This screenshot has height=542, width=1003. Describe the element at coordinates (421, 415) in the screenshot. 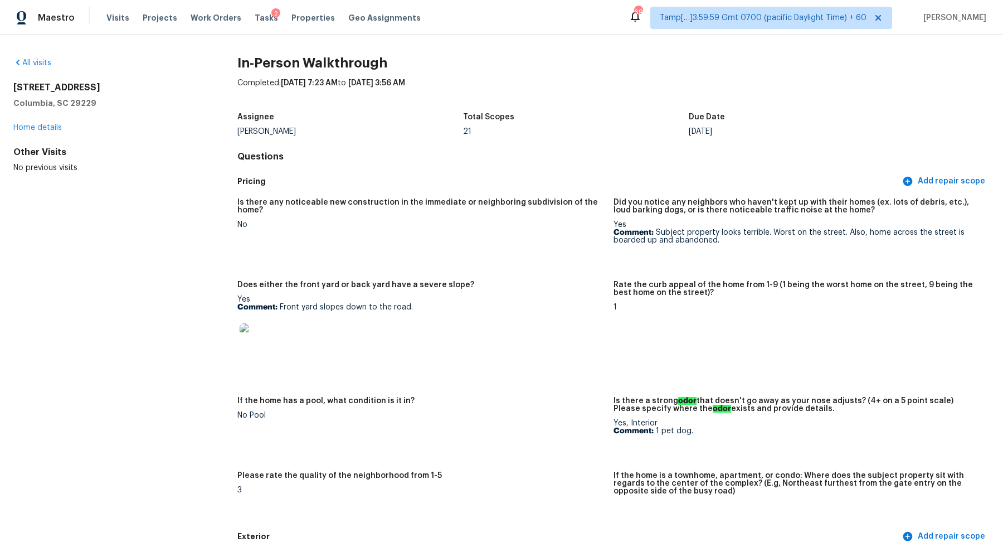

I see `div: No Pool` at that location.